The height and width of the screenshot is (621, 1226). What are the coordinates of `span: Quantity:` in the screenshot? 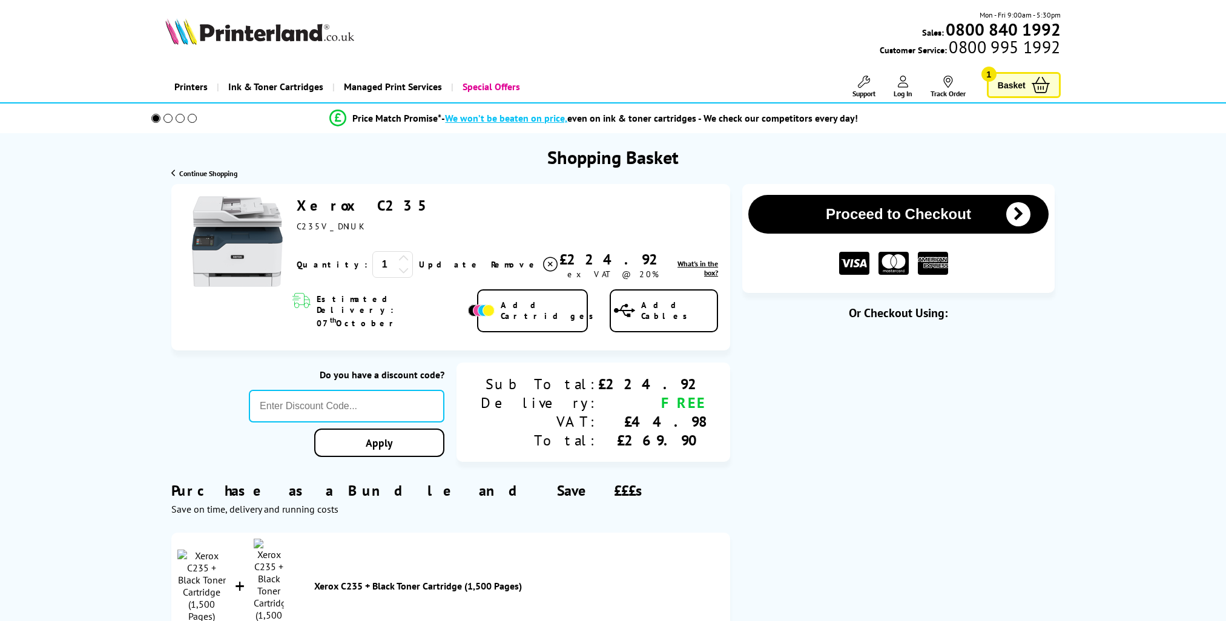 It's located at (332, 265).